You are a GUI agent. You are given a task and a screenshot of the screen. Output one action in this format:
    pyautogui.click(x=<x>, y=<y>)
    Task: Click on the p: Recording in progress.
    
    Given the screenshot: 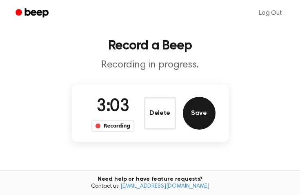 What is the action you would take?
    pyautogui.click(x=150, y=65)
    